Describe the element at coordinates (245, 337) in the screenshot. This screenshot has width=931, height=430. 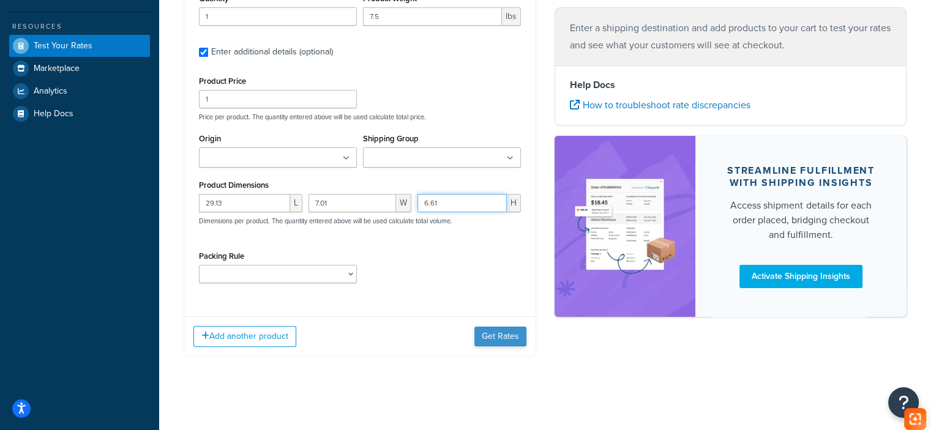
I see `button: Add another product` at that location.